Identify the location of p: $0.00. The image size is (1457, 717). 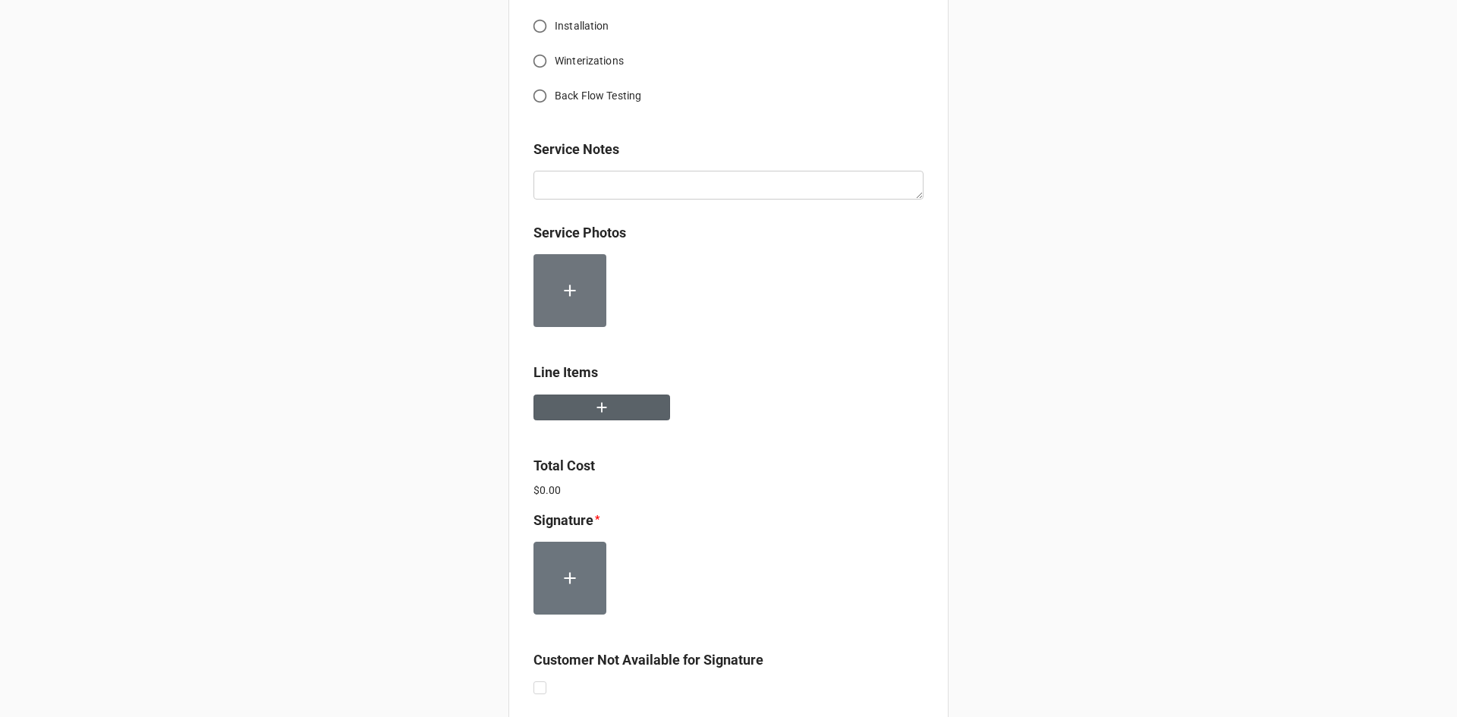
(728, 490).